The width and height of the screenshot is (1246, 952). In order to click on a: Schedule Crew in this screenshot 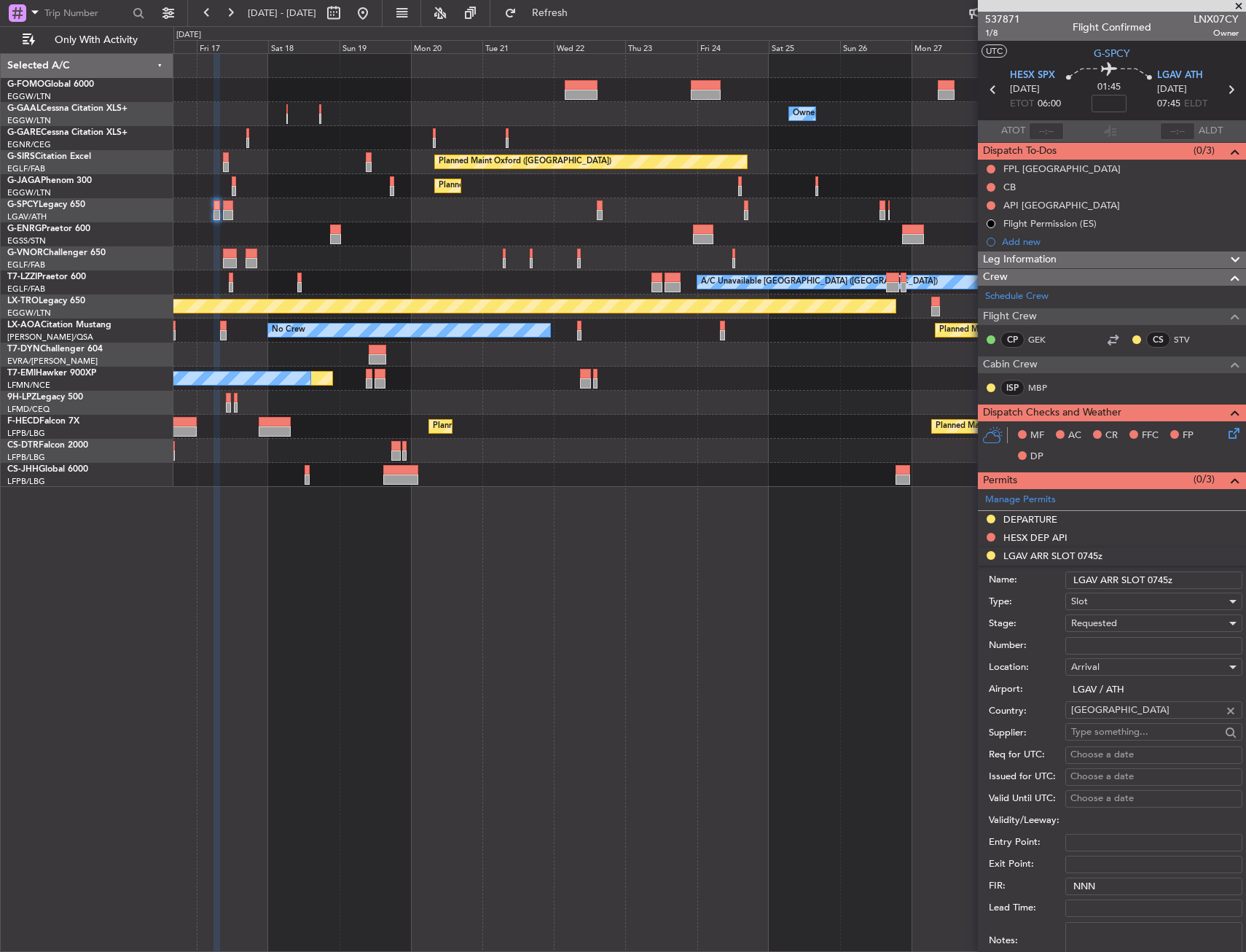, I will do `click(1016, 297)`.